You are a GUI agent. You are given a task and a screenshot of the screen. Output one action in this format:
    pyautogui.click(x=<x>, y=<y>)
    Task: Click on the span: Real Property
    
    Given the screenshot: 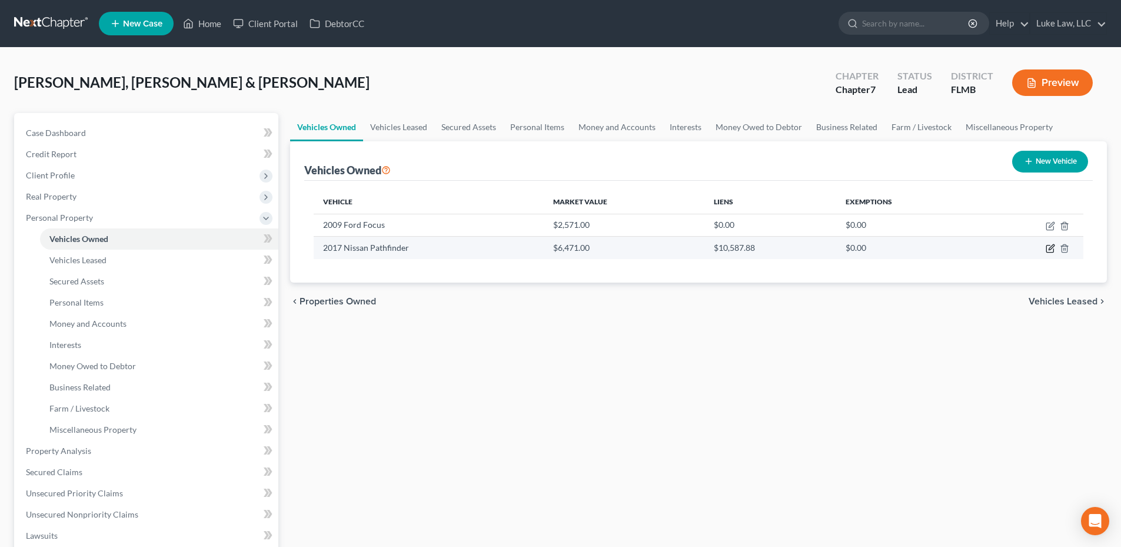 What is the action you would take?
    pyautogui.click(x=51, y=196)
    